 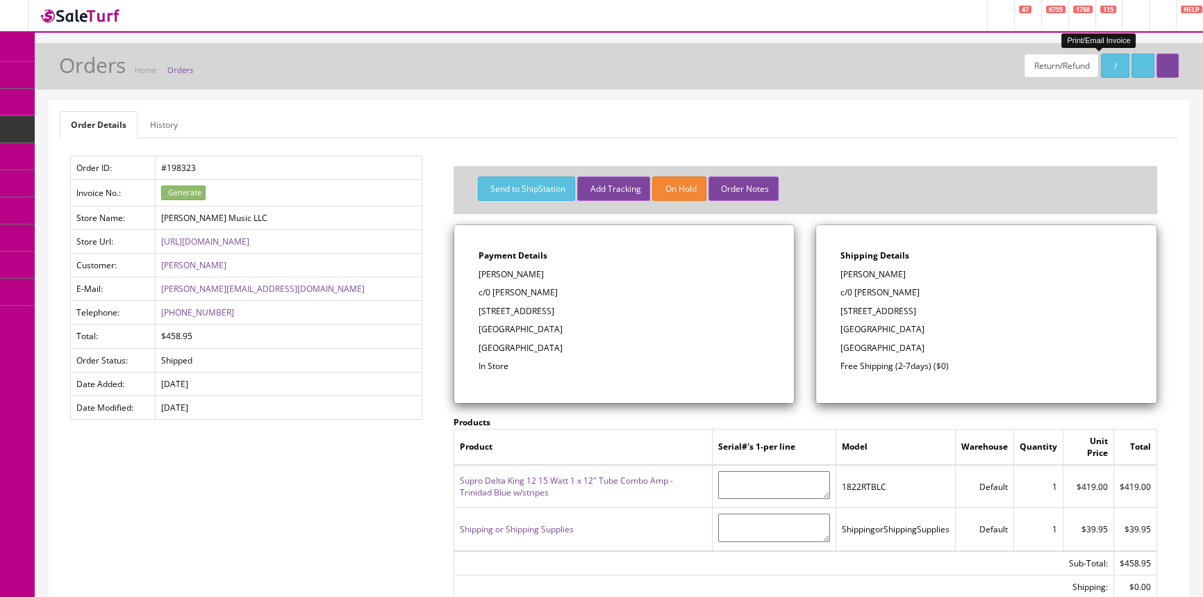 What do you see at coordinates (113, 289) in the screenshot?
I see `td: E-Mail:` at bounding box center [113, 289].